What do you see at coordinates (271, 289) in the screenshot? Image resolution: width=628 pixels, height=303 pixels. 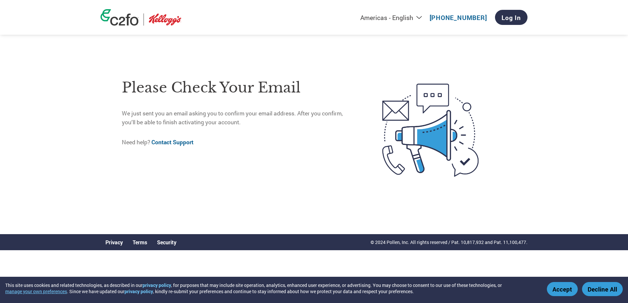 I see `div: This site uses cookies and related technologies, as described in our , for purposes that may incl...` at bounding box center [271, 289].